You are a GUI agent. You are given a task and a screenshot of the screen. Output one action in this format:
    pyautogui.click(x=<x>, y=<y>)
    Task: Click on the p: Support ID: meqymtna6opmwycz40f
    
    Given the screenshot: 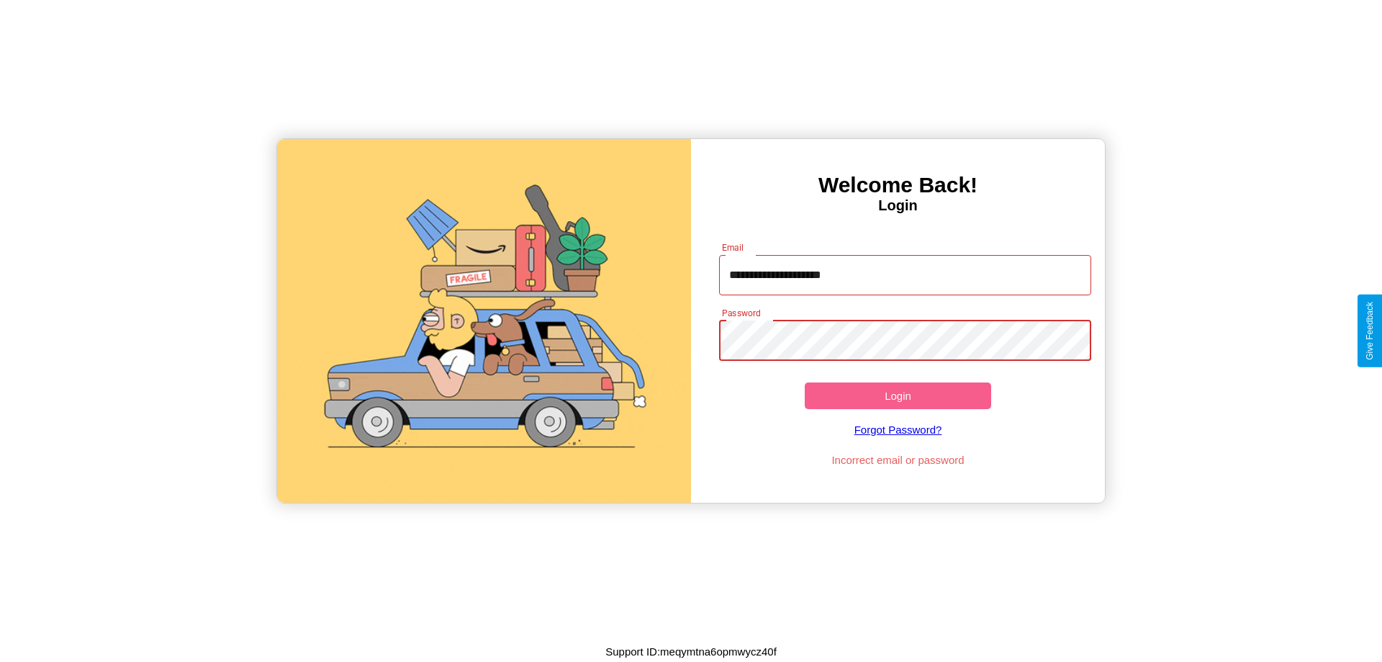 What is the action you would take?
    pyautogui.click(x=691, y=651)
    